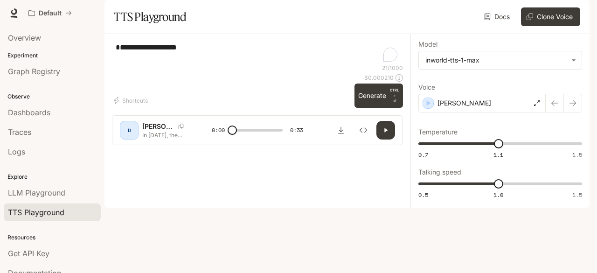 The width and height of the screenshot is (597, 273). What do you see at coordinates (392, 68) in the screenshot?
I see `p: 21 / 1000` at bounding box center [392, 68].